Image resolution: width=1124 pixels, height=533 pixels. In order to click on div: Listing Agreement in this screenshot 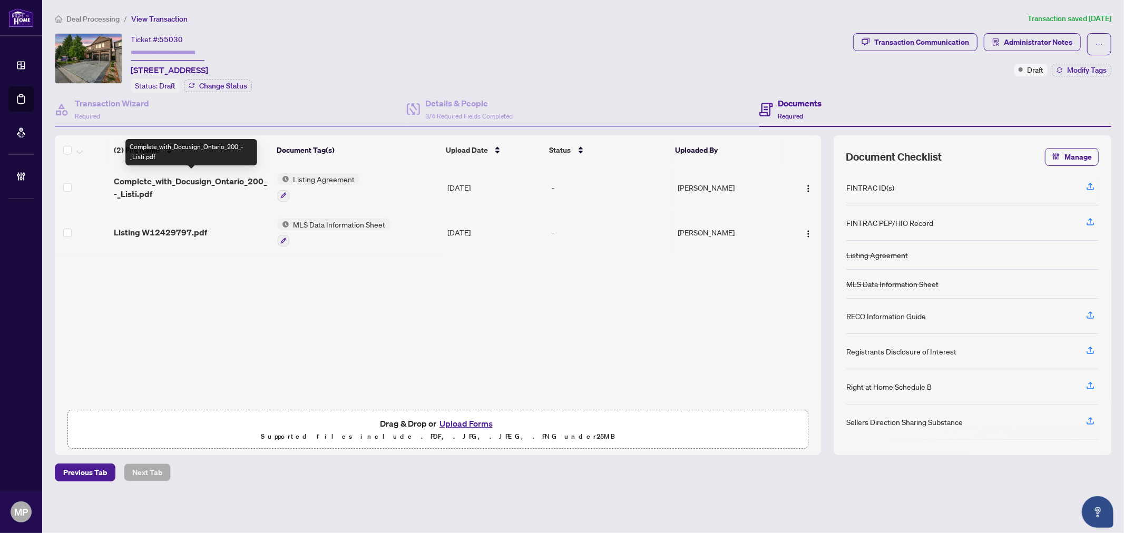, I will do `click(877, 255)`.